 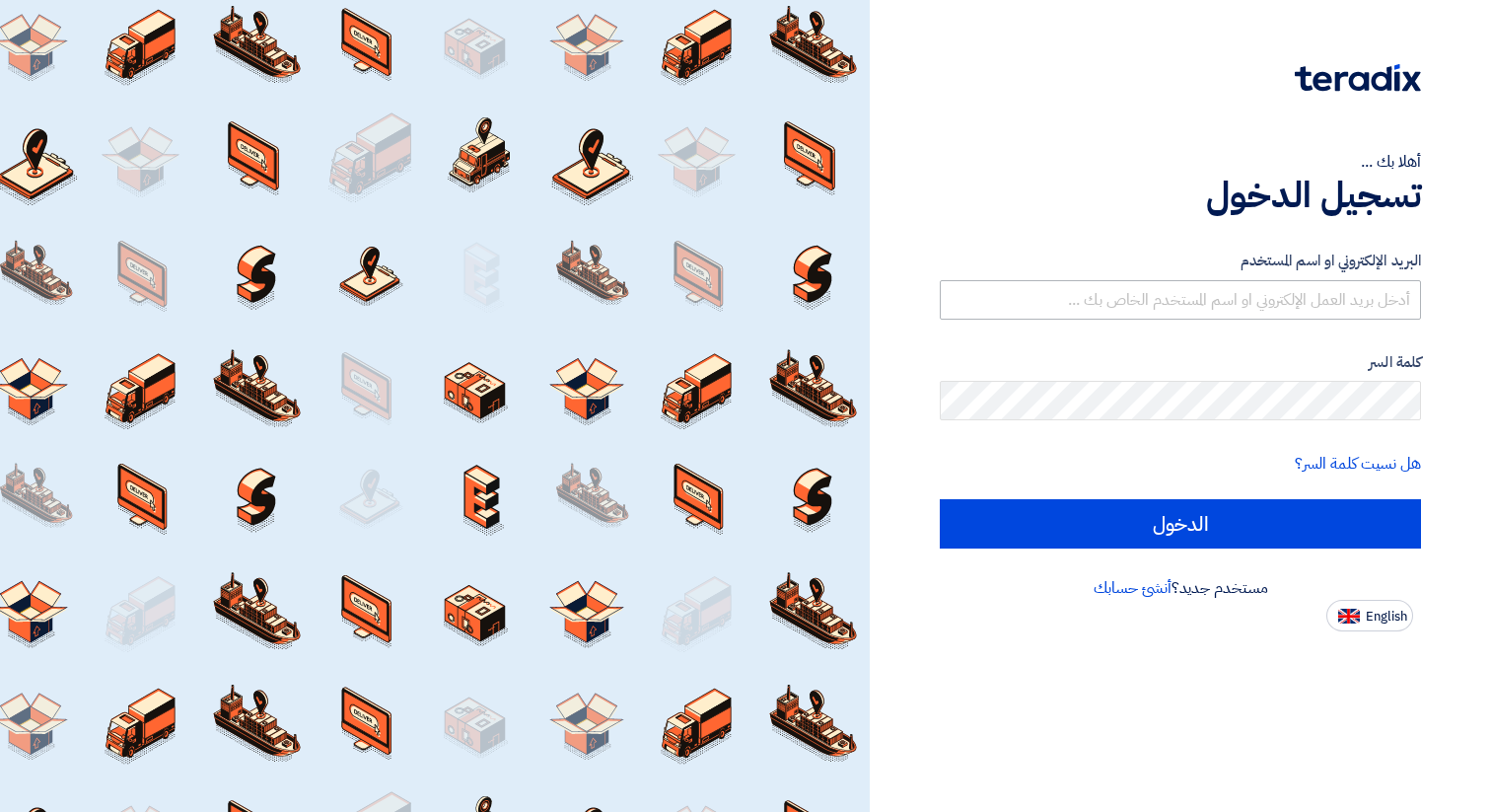 I want to click on label: كلمة السر, so click(x=1180, y=362).